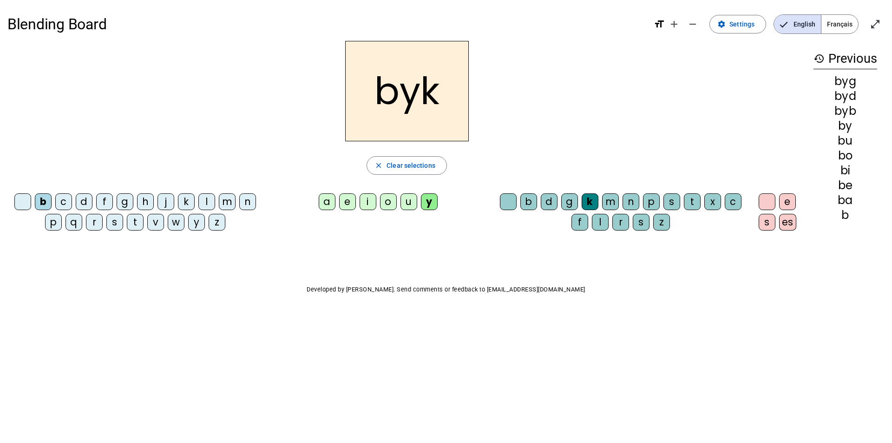 Image resolution: width=892 pixels, height=443 pixels. Describe the element at coordinates (845, 81) in the screenshot. I see `div: byg` at that location.